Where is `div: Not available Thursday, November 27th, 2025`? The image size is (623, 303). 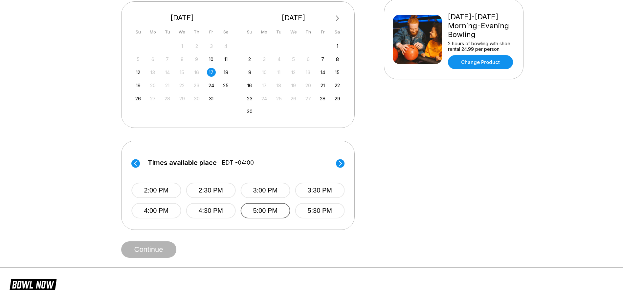
div: Not available Thursday, November 27th, 2025 is located at coordinates (308, 98).